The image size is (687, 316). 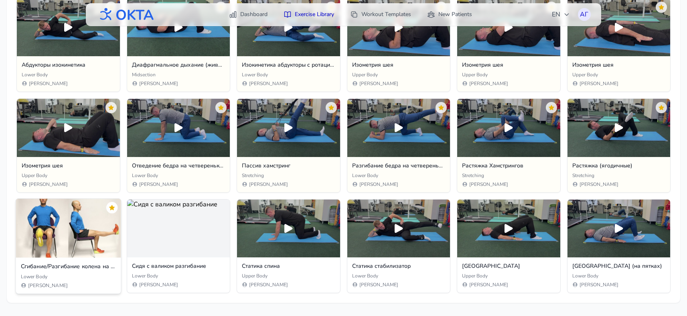 What do you see at coordinates (309, 14) in the screenshot?
I see `a: Exercise Library` at bounding box center [309, 14].